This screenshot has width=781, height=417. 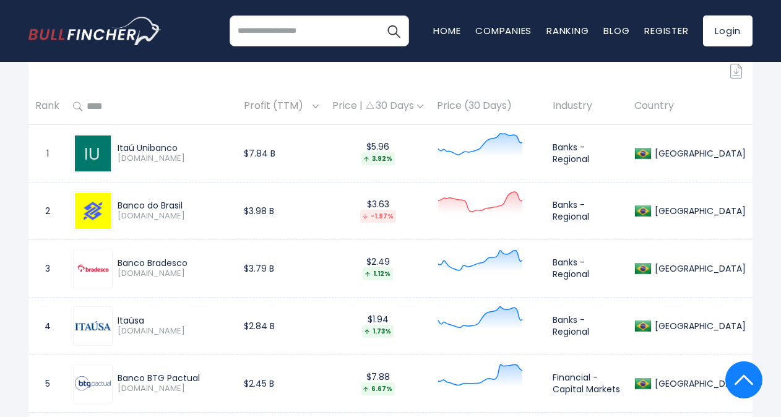 I want to click on th: Rank, so click(x=47, y=106).